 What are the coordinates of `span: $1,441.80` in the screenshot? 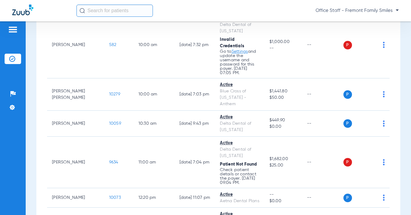 It's located at (283, 91).